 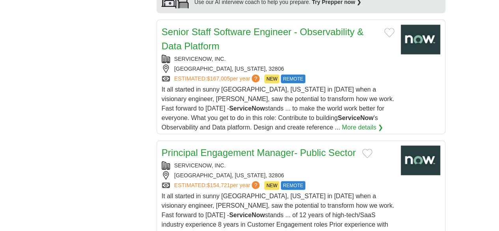 What do you see at coordinates (363, 127) in the screenshot?
I see `a: More details ❯` at bounding box center [363, 127].